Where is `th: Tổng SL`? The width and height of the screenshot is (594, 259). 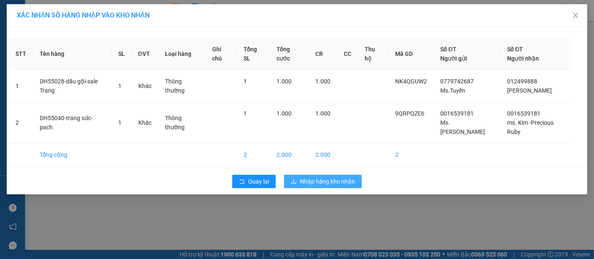 th: Tổng SL is located at coordinates (253, 54).